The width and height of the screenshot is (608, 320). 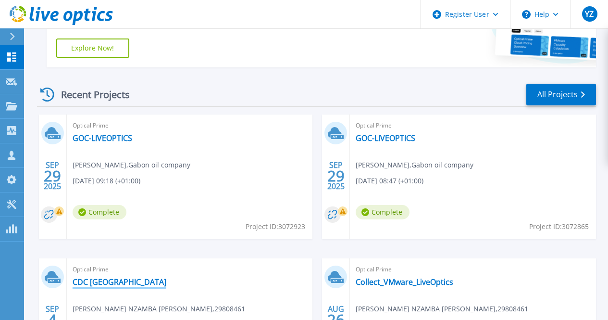 I want to click on div: Recent Projects, so click(x=90, y=94).